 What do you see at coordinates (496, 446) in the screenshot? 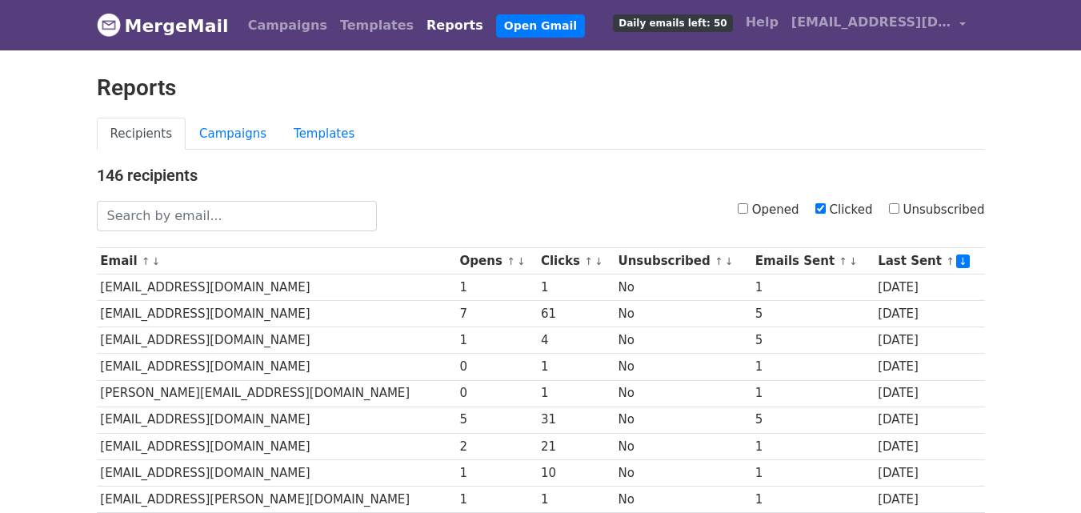
I see `td: 2` at bounding box center [496, 446].